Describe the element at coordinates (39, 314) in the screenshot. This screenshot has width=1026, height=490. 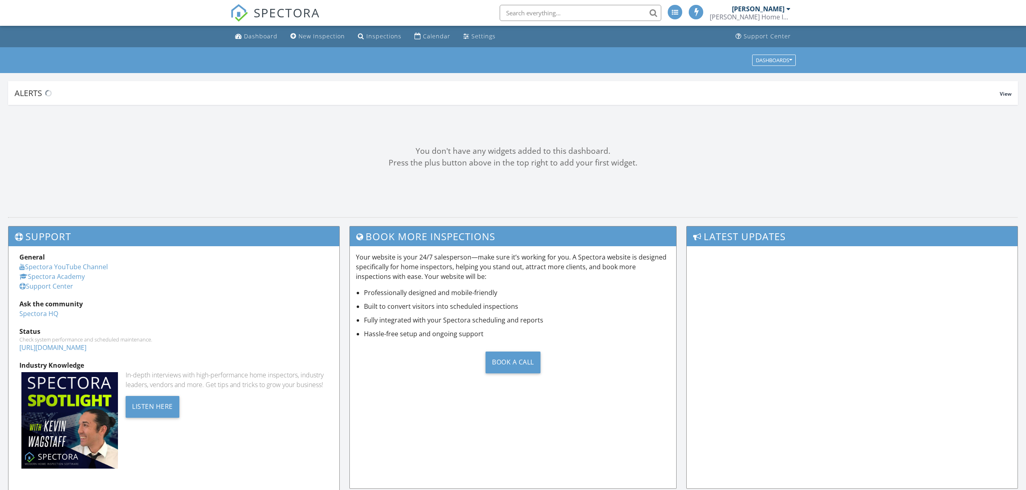
I see `a: Spectora HQ` at that location.